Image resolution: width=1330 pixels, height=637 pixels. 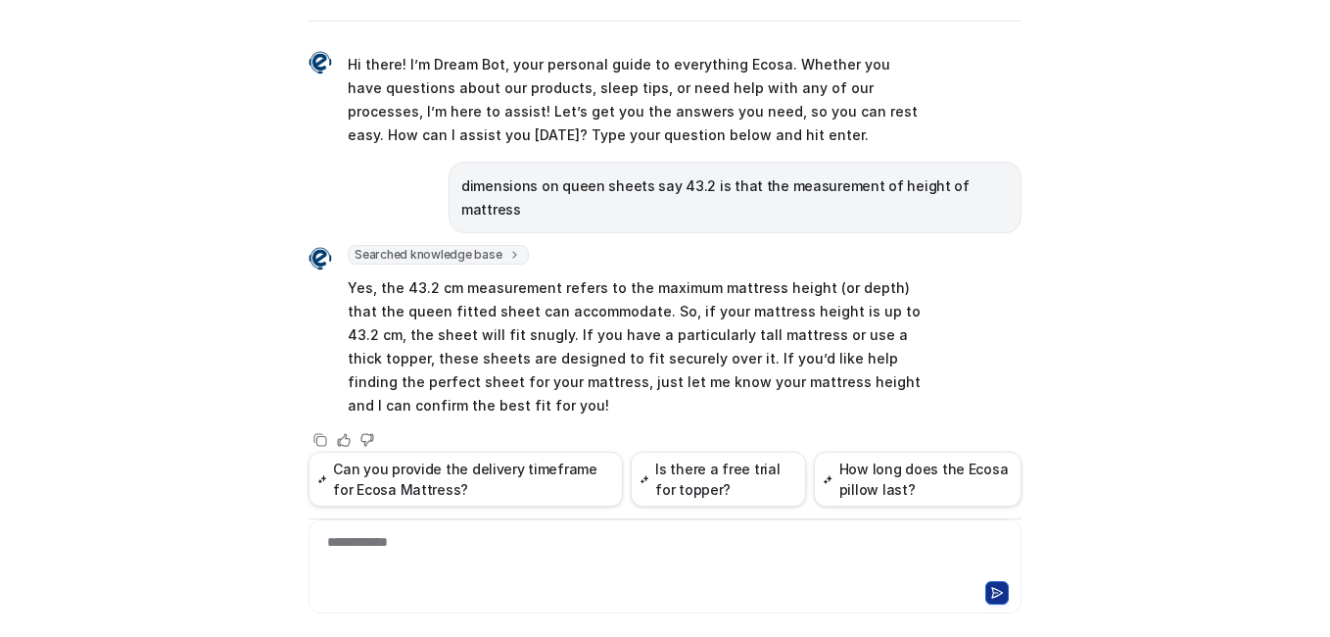 I want to click on button: Is there a free trial for topper?, so click(x=718, y=479).